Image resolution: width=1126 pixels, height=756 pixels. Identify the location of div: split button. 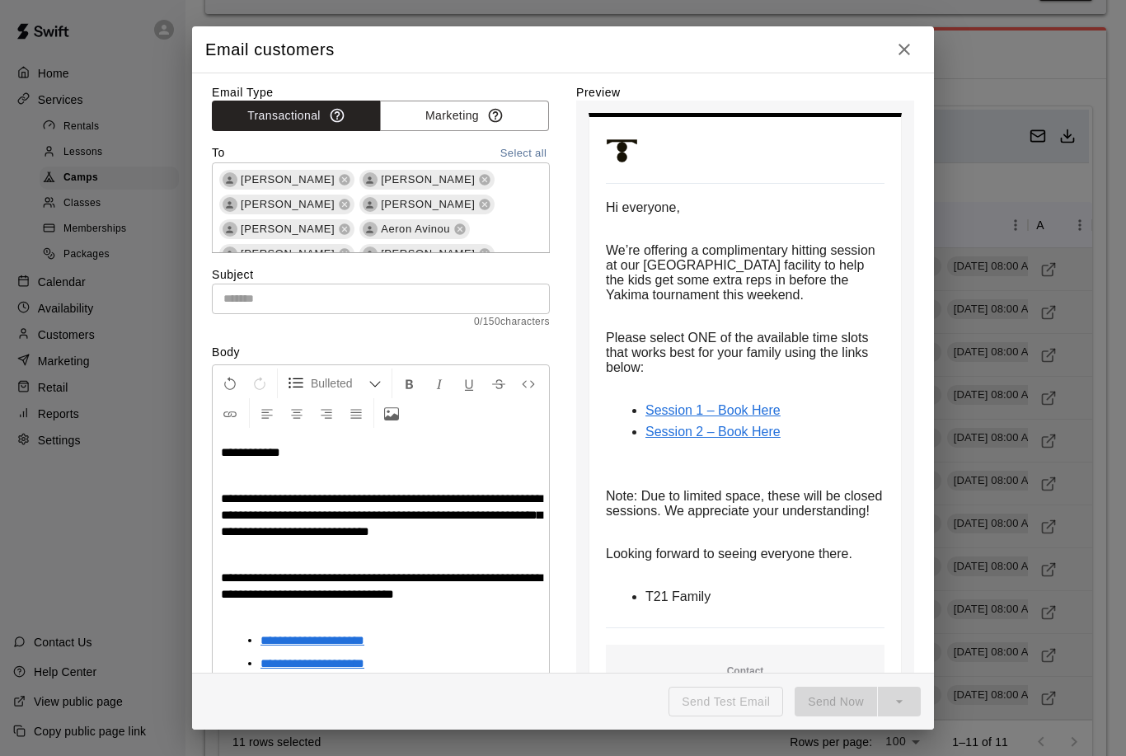
(857, 701).